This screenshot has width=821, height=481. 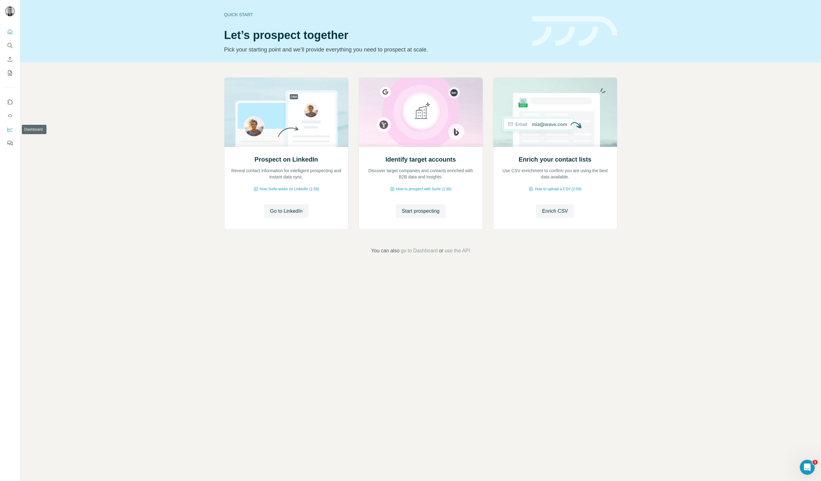 I want to click on span: How to prospect with Surfe (1:30), so click(x=424, y=189).